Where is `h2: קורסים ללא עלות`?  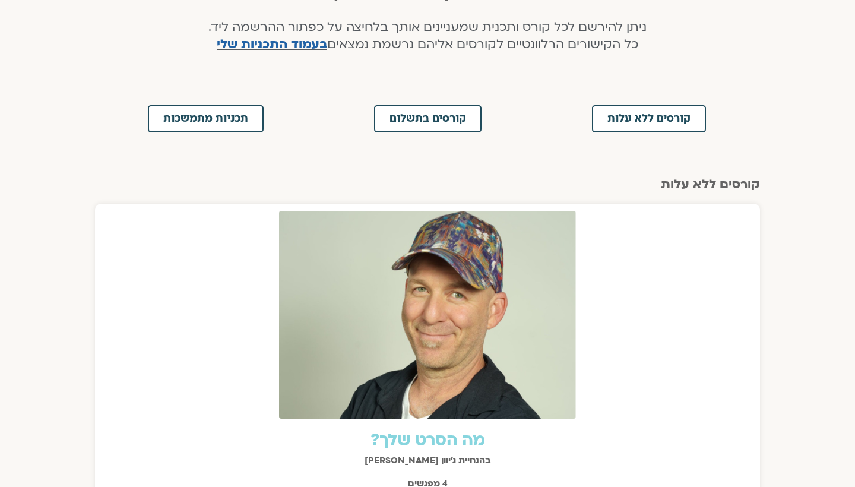
h2: קורסים ללא עלות is located at coordinates (428, 185).